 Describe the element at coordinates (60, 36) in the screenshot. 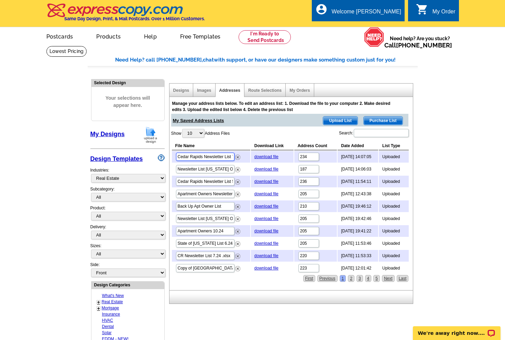

I see `a: Postcards` at that location.